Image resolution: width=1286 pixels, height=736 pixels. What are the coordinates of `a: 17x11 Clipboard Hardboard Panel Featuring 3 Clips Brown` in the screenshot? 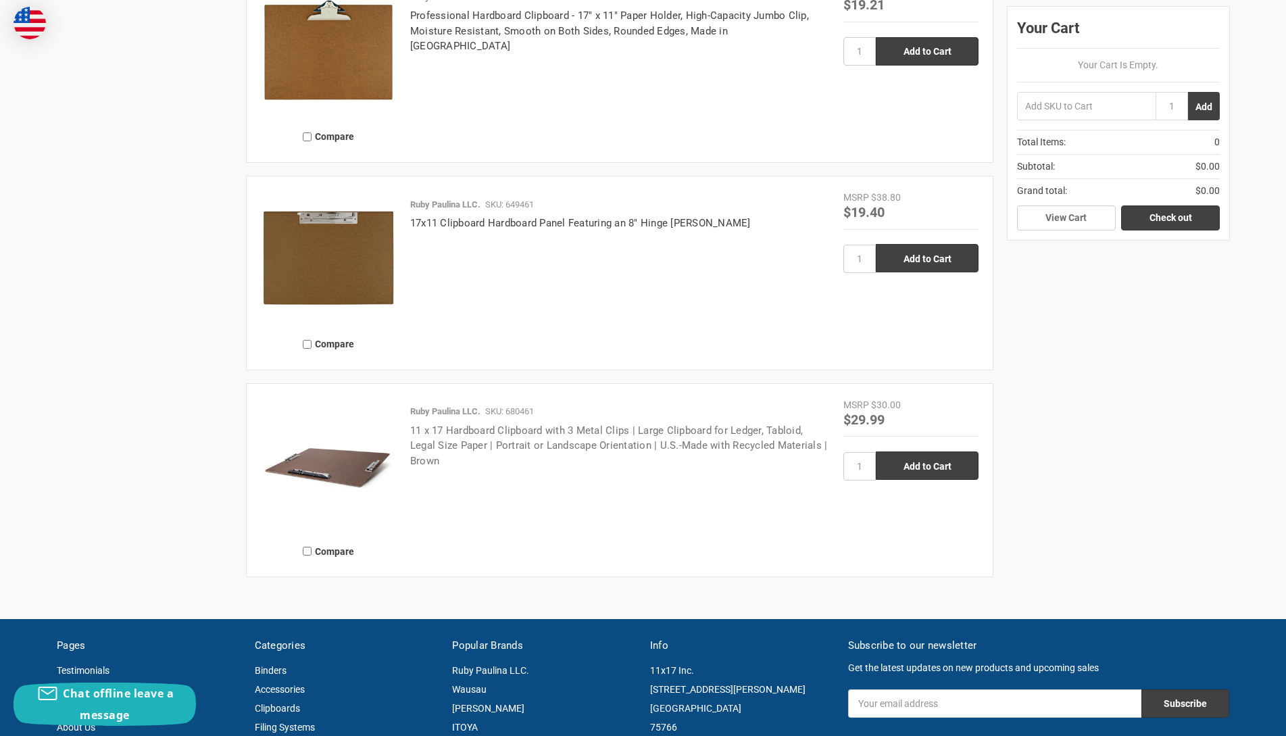 It's located at (328, 466).